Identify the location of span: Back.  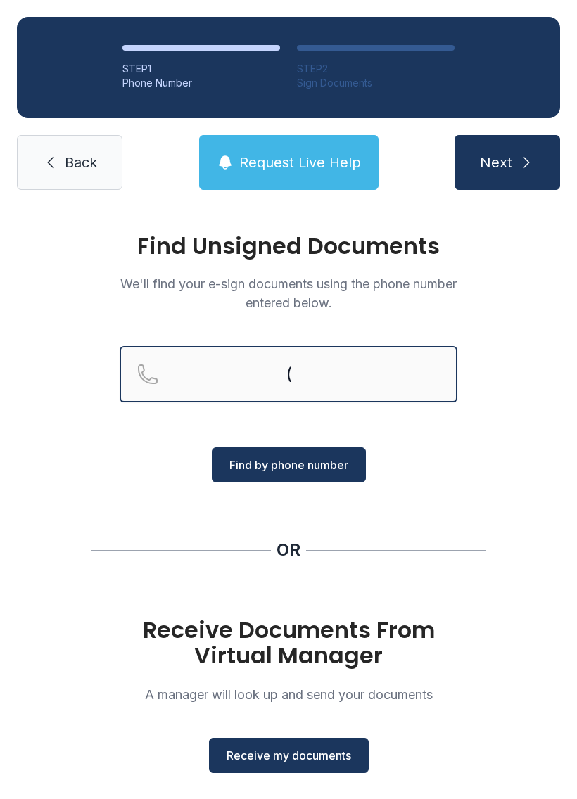
(81, 163).